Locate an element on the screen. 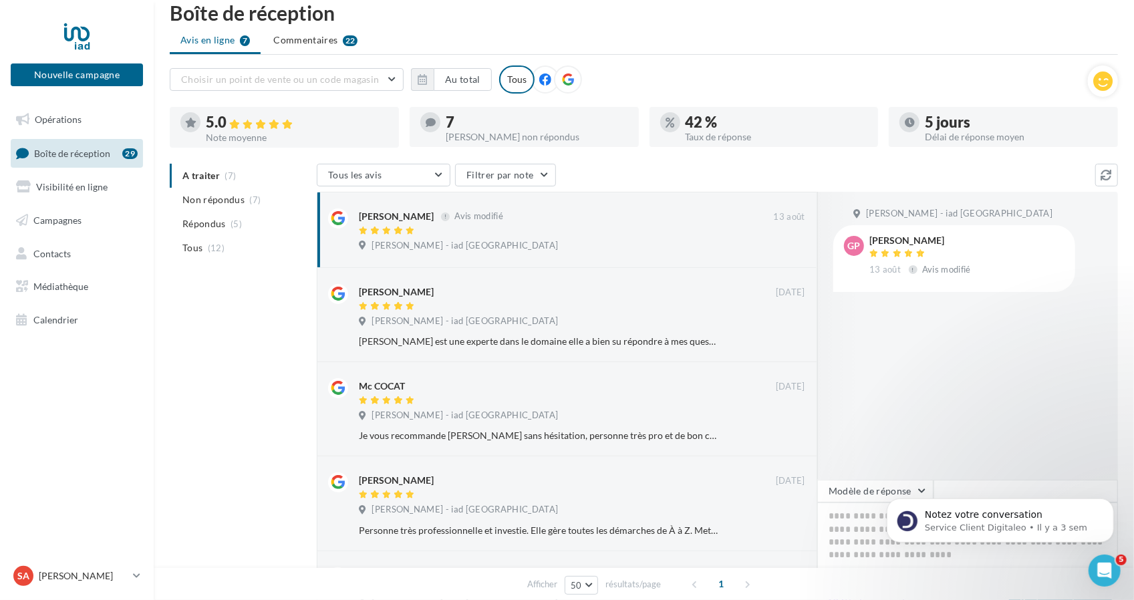  div: Note moyenne is located at coordinates (297, 138).